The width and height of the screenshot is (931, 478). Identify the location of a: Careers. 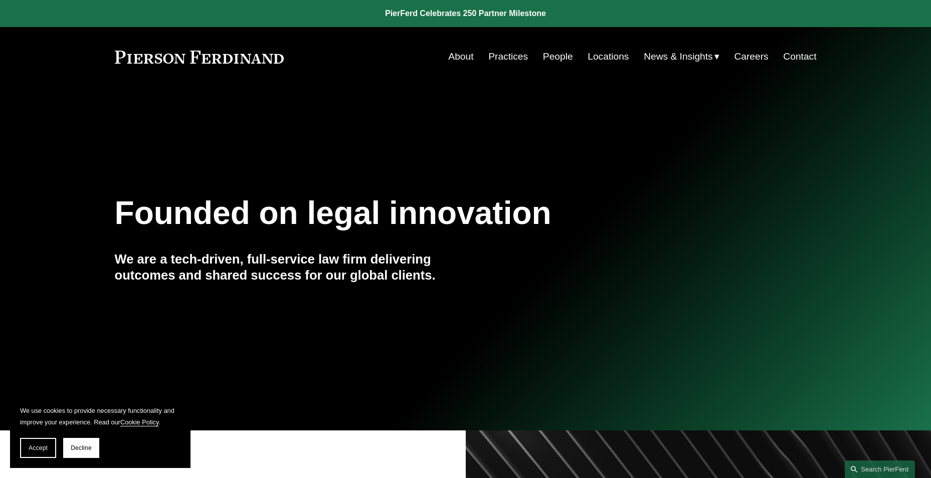
(751, 57).